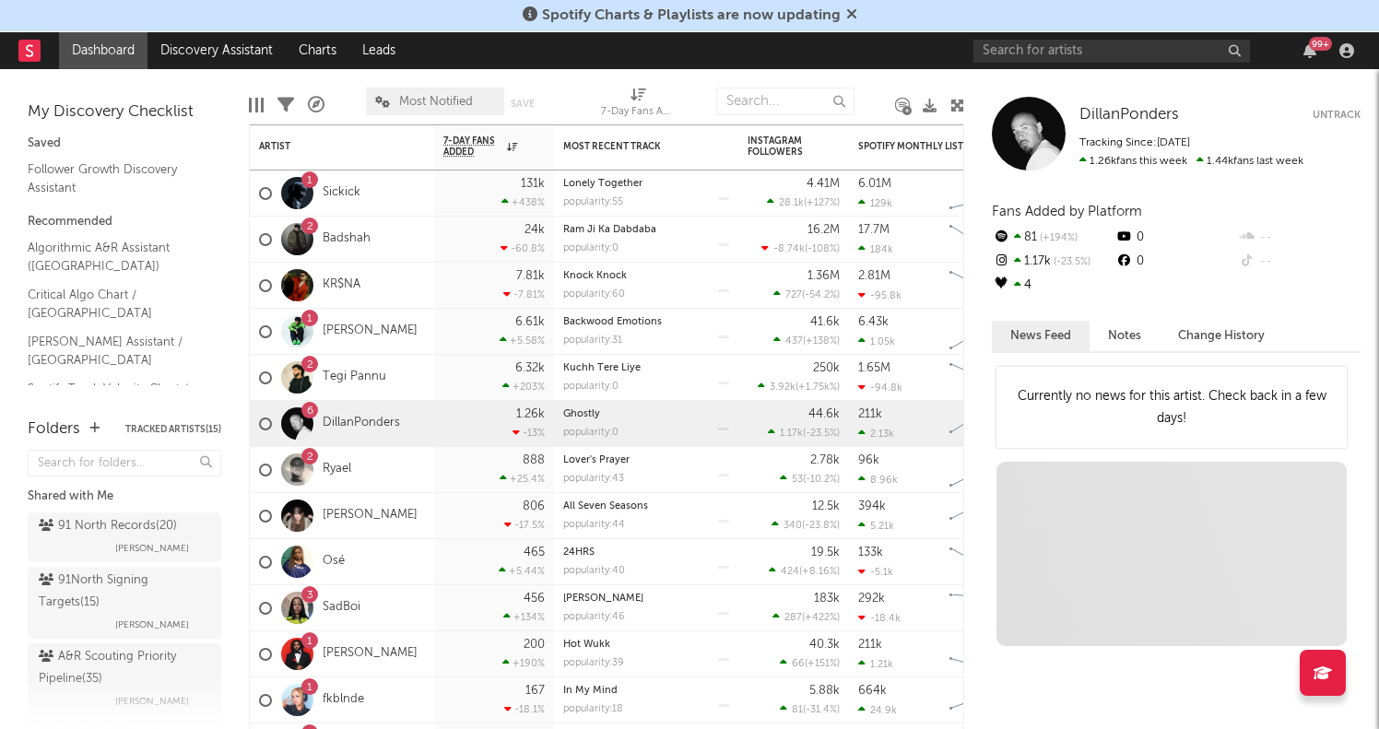  Describe the element at coordinates (798, 664) in the screenshot. I see `span: 66` at that location.